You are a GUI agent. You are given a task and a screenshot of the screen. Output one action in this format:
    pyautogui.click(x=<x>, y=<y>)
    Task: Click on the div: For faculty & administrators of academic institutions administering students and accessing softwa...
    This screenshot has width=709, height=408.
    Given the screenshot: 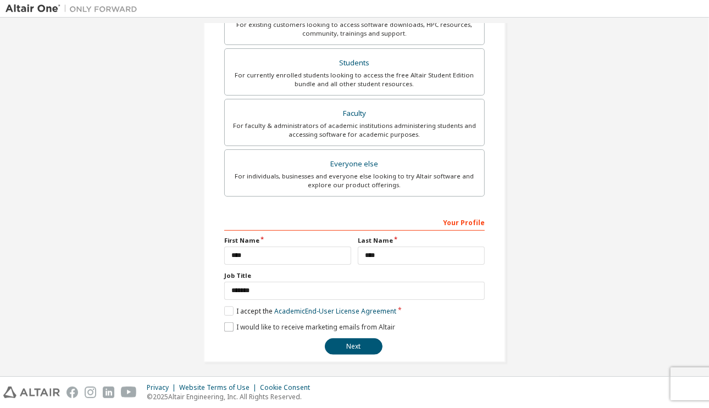 What is the action you would take?
    pyautogui.click(x=354, y=130)
    